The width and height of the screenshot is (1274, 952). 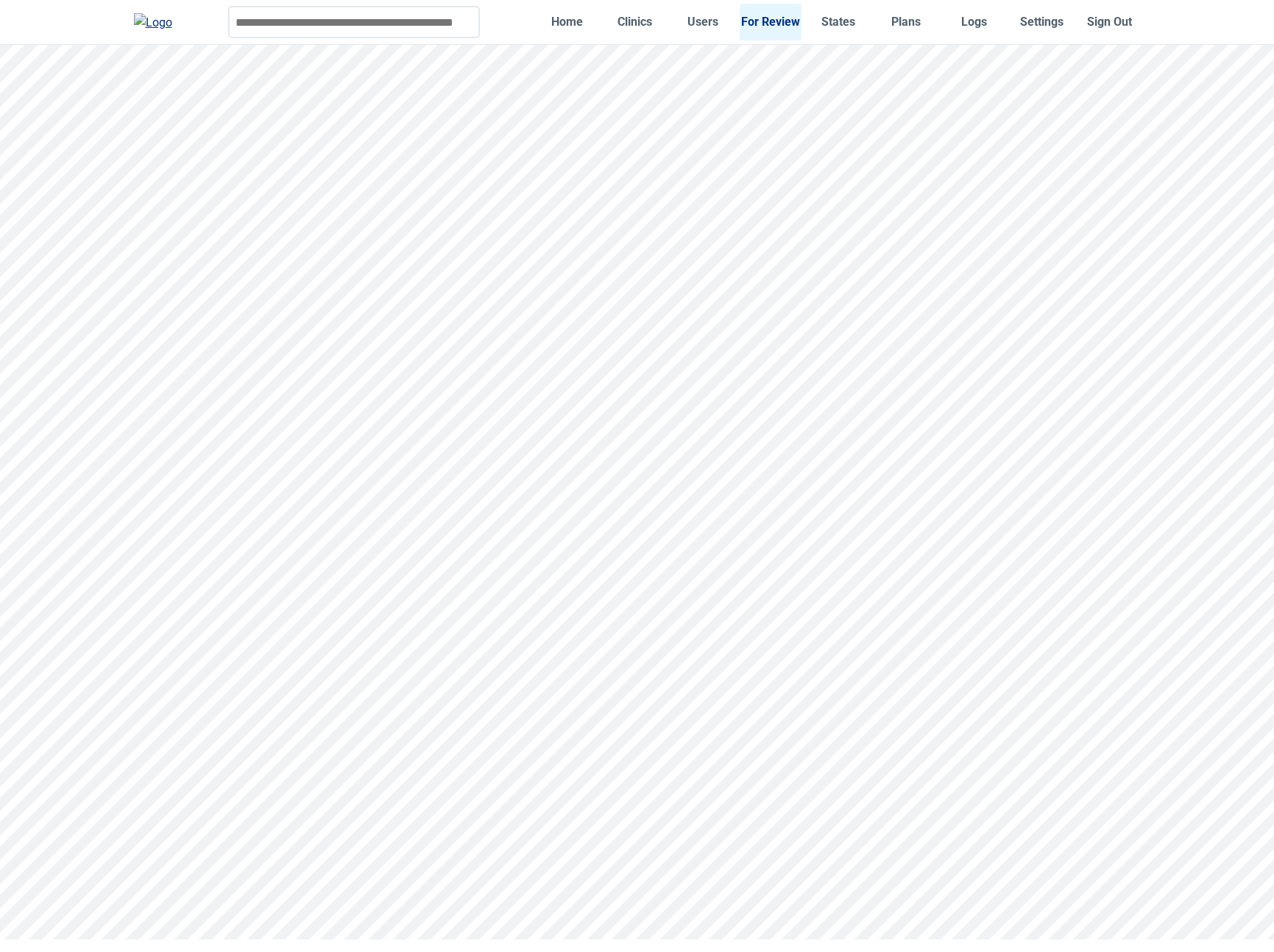 What do you see at coordinates (153, 22) in the screenshot?
I see `img: Logo` at bounding box center [153, 22].